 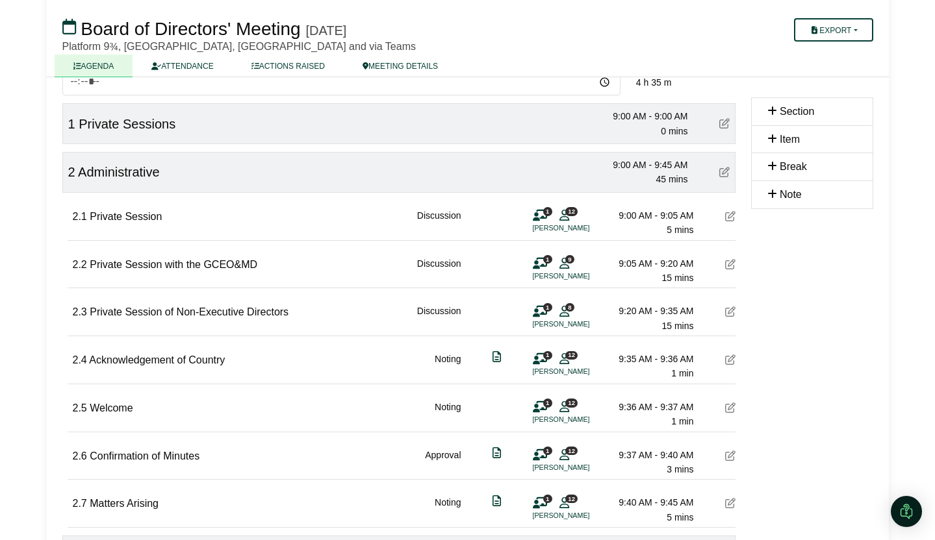 What do you see at coordinates (80, 360) in the screenshot?
I see `span: 2.4` at bounding box center [80, 360].